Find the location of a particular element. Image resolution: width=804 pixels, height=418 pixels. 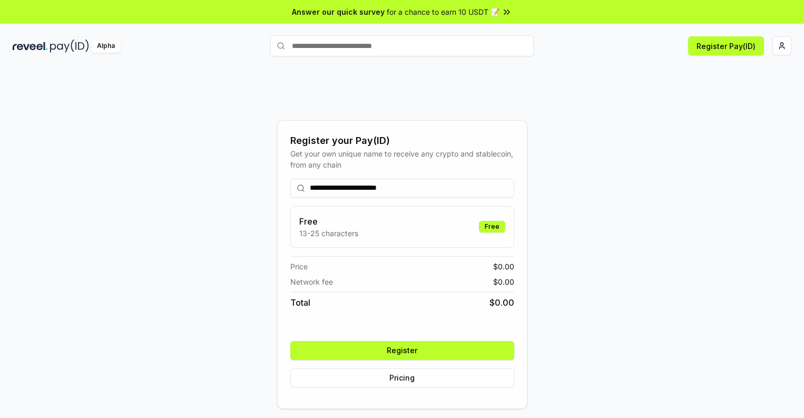

h3: Free is located at coordinates (329, 221).